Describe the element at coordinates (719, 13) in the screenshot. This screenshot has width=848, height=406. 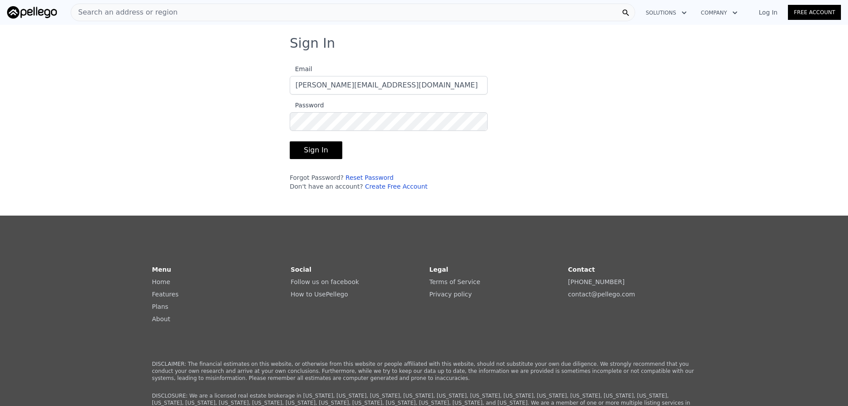
I see `button: Company` at that location.